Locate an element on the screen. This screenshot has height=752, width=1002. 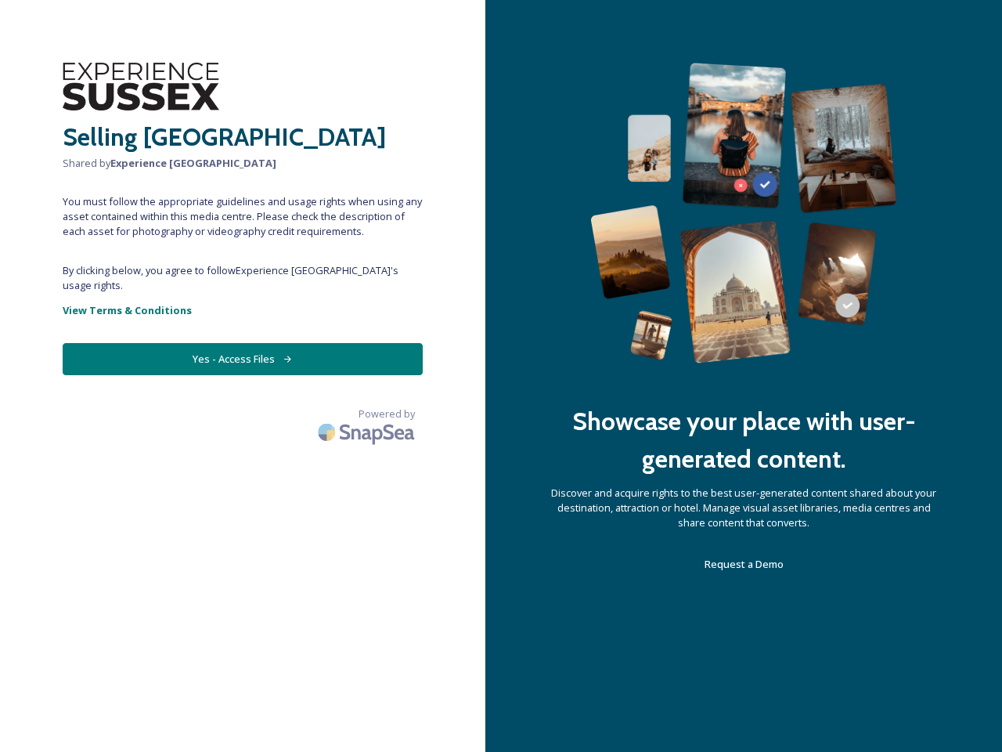
a: Request a Demo is located at coordinates (744, 564).